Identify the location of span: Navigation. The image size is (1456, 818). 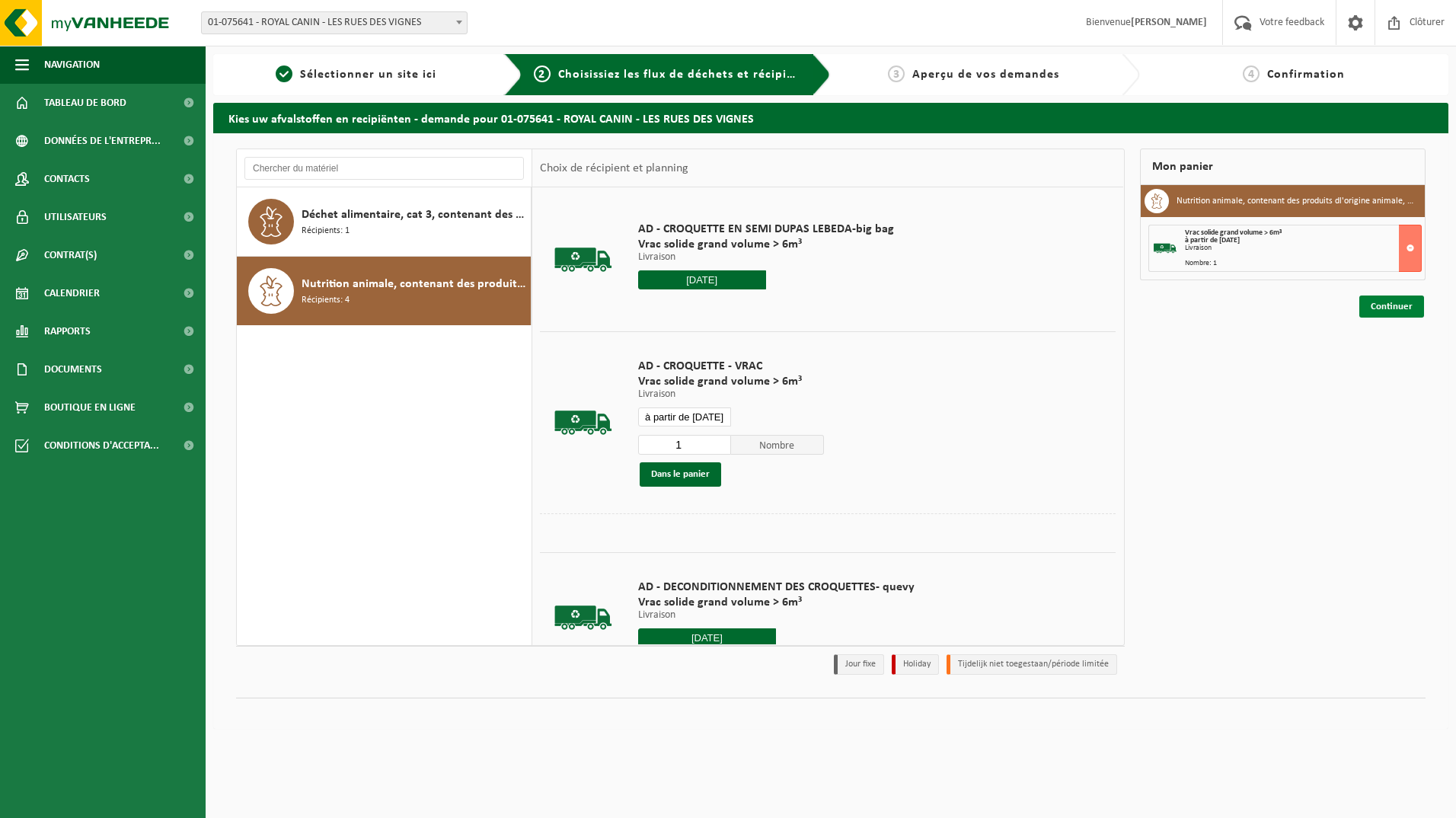
(72, 65).